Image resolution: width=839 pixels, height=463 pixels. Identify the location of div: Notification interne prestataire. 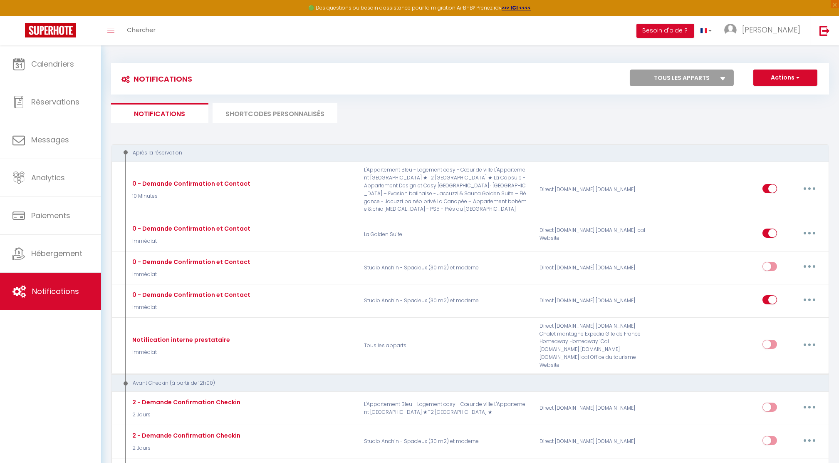
(180, 339).